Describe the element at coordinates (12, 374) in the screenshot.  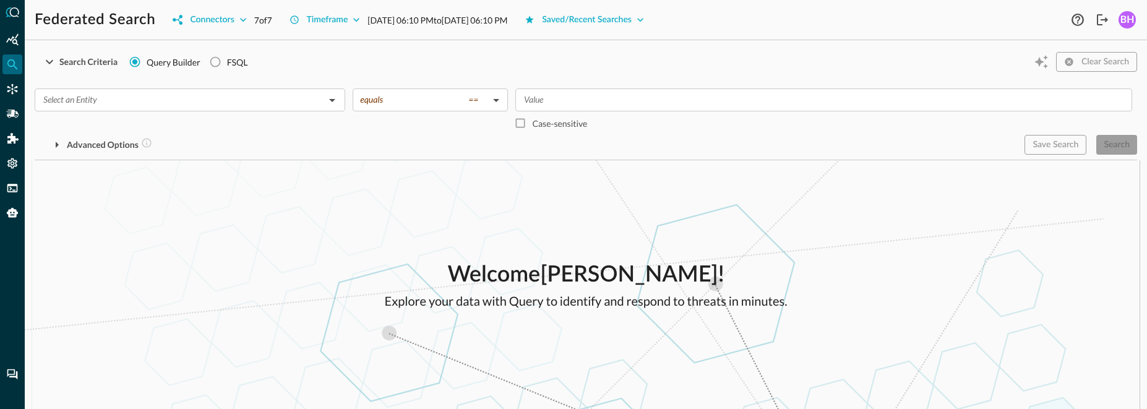
I see `div: Chat` at that location.